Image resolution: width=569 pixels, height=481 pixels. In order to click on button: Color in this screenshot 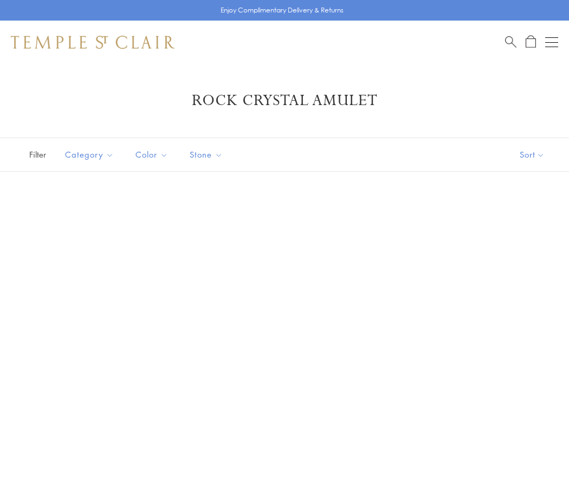, I will do `click(152, 154)`.